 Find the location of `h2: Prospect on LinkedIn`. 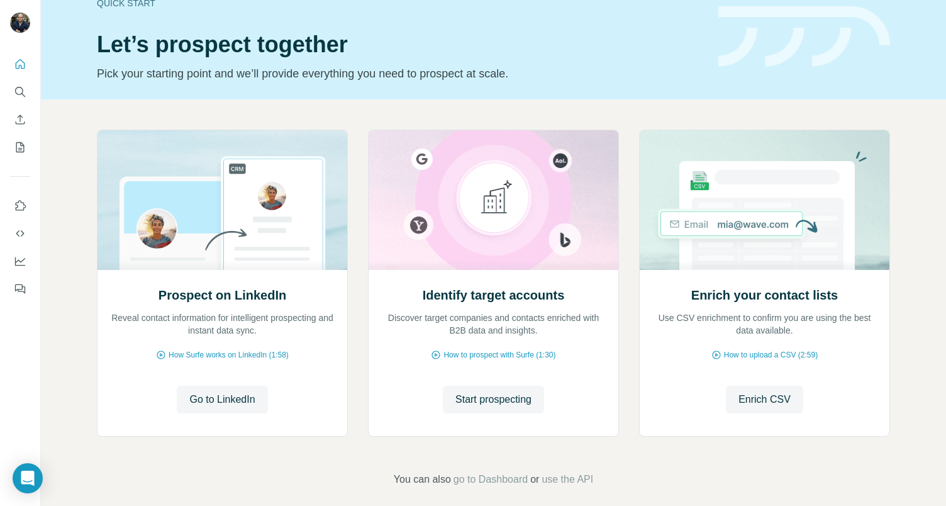

h2: Prospect on LinkedIn is located at coordinates (222, 295).